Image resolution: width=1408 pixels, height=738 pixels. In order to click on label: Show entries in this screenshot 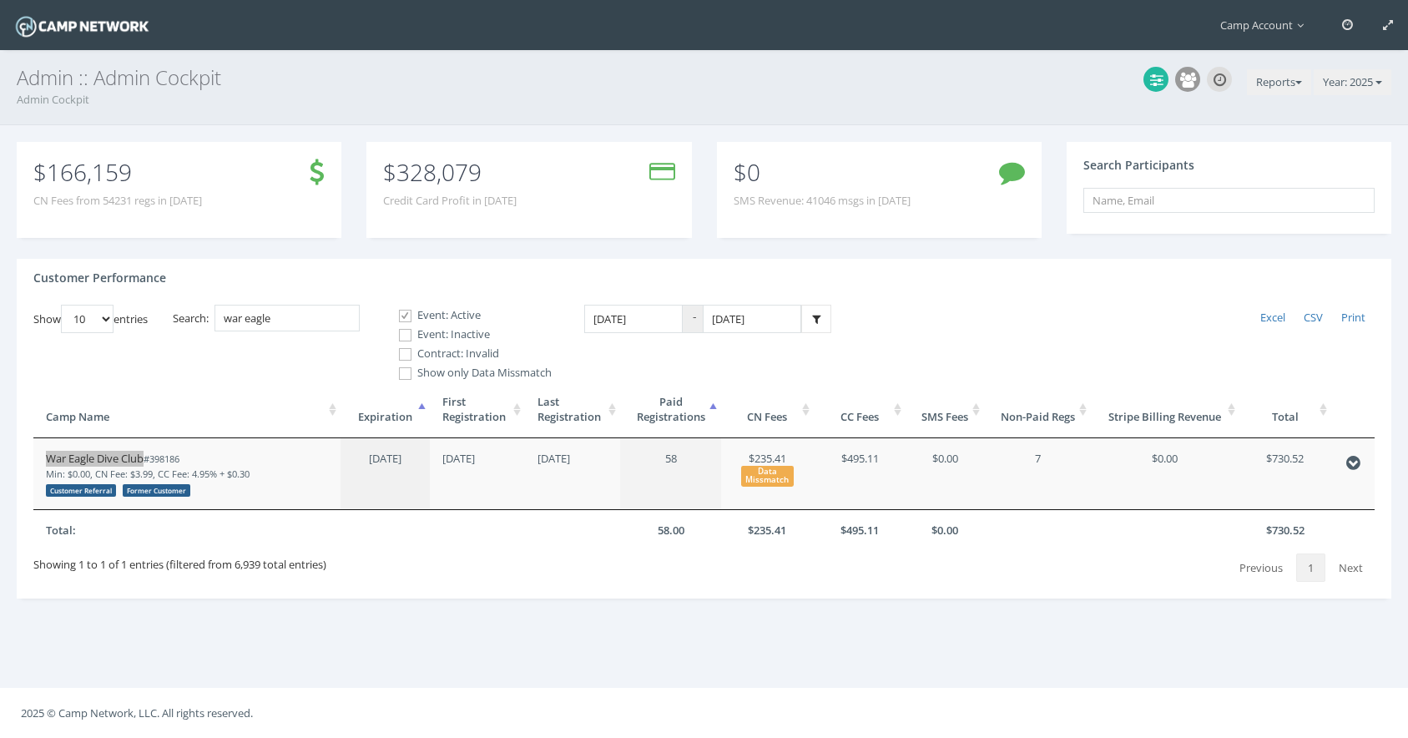, I will do `click(90, 319)`.